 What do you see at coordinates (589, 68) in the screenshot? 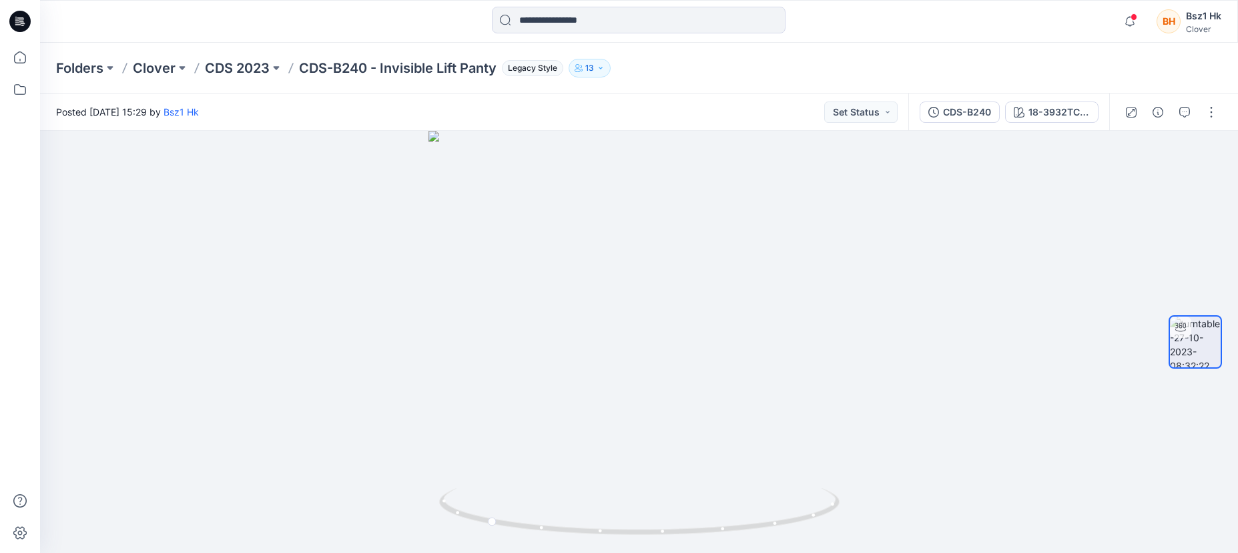
I see `button: 13` at bounding box center [589, 68].